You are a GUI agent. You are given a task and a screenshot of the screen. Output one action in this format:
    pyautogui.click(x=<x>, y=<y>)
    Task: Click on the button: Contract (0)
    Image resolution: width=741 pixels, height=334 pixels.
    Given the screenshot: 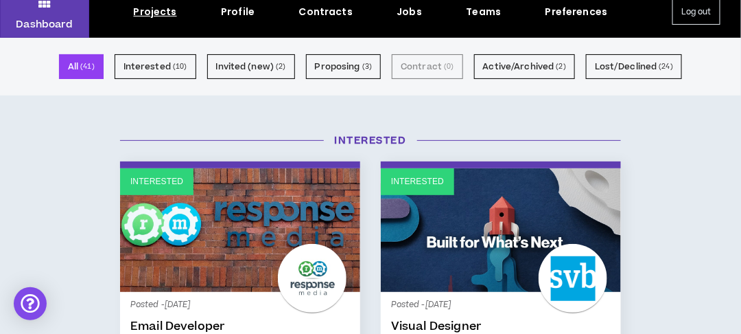 What is the action you would take?
    pyautogui.click(x=427, y=67)
    